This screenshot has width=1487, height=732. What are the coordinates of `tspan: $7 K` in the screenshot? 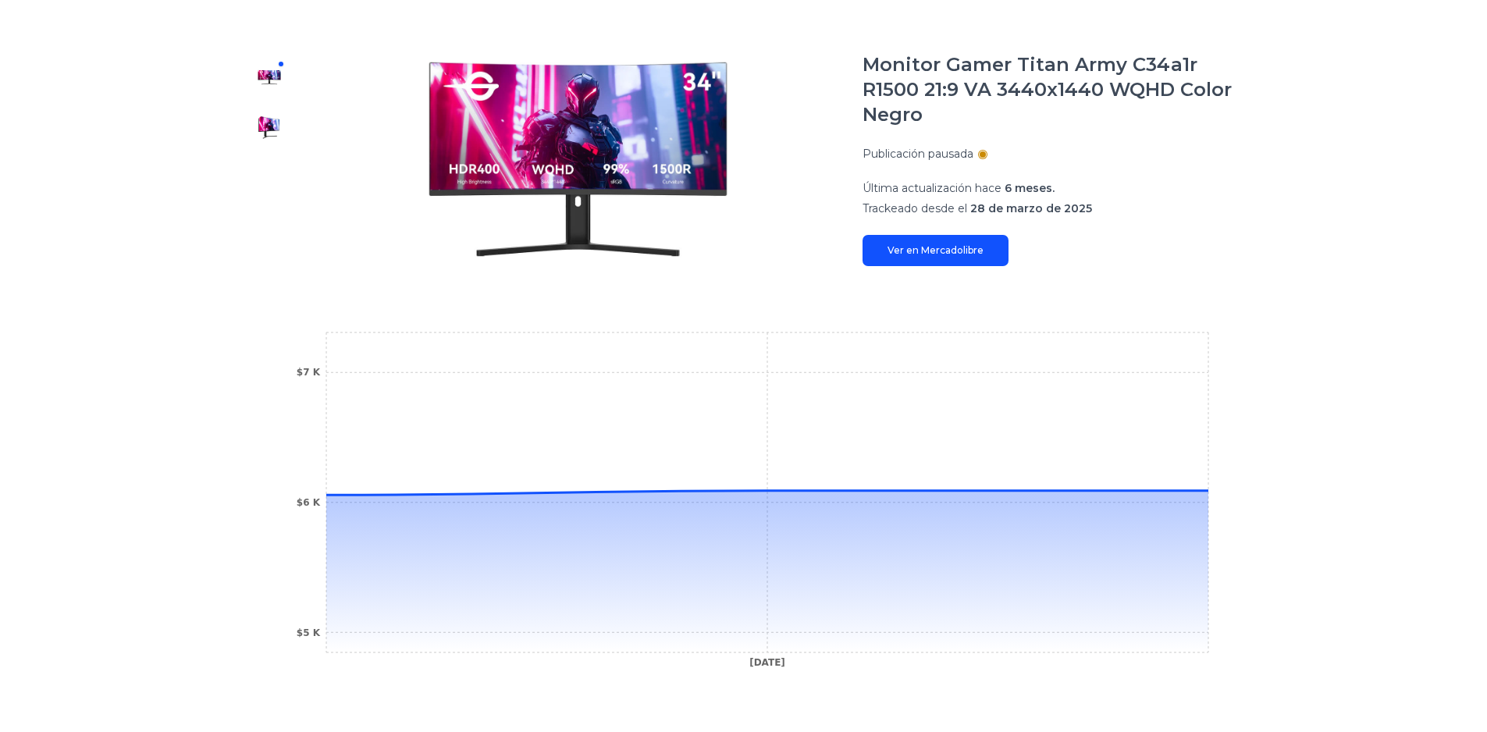 It's located at (308, 372).